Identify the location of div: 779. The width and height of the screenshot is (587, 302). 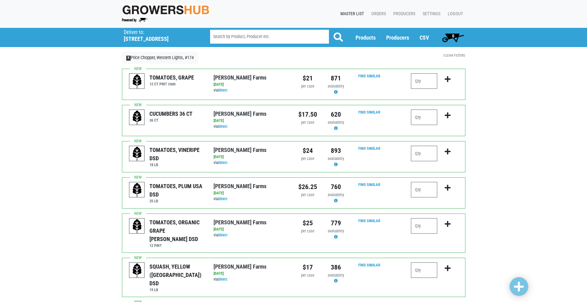
(336, 223).